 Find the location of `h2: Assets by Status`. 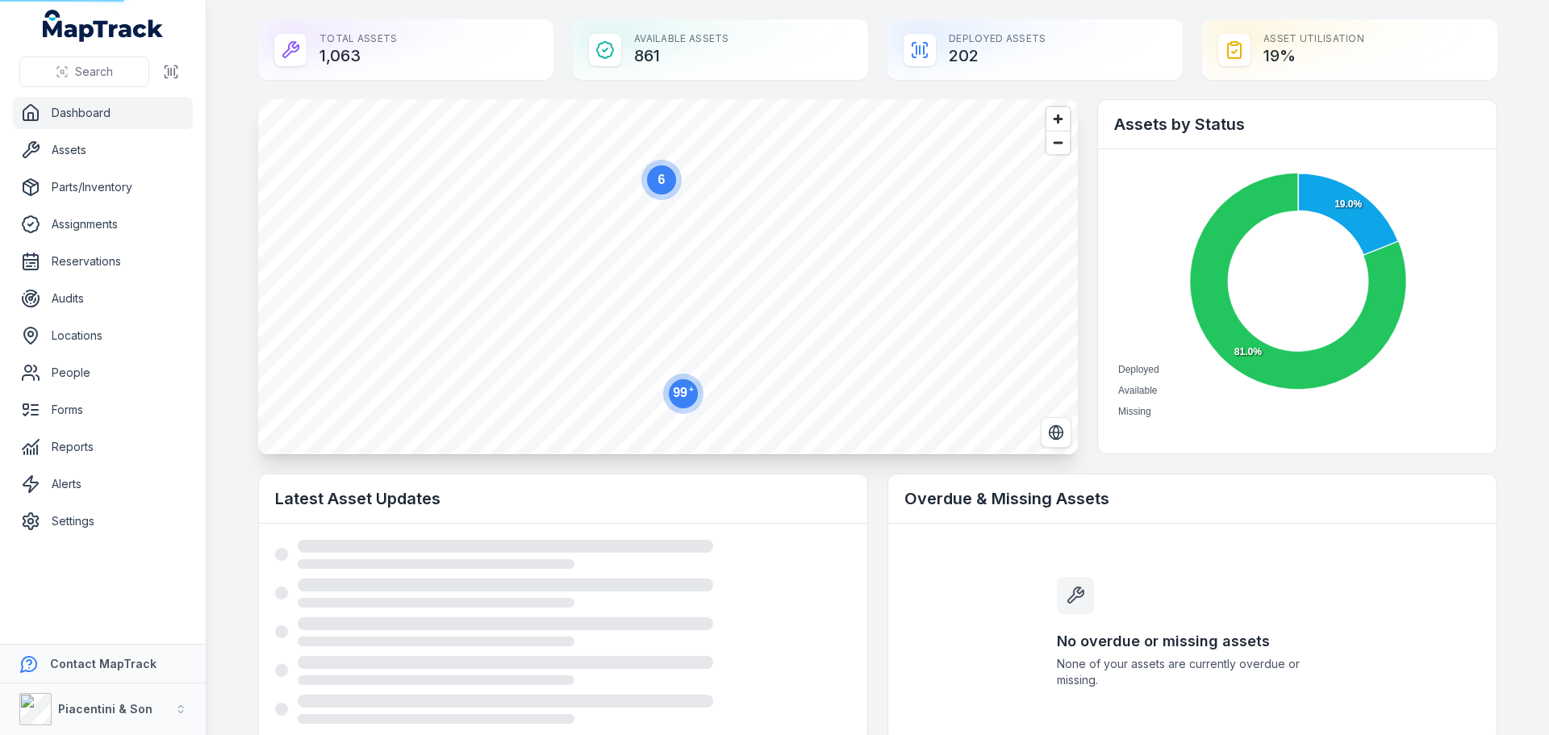

h2: Assets by Status is located at coordinates (1297, 124).